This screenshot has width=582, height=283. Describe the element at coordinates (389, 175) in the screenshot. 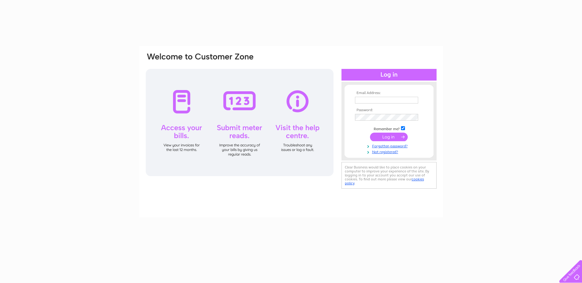

I see `div: Clear Business would like to place cookies on your computer to improve your experience of the sit...` at that location.